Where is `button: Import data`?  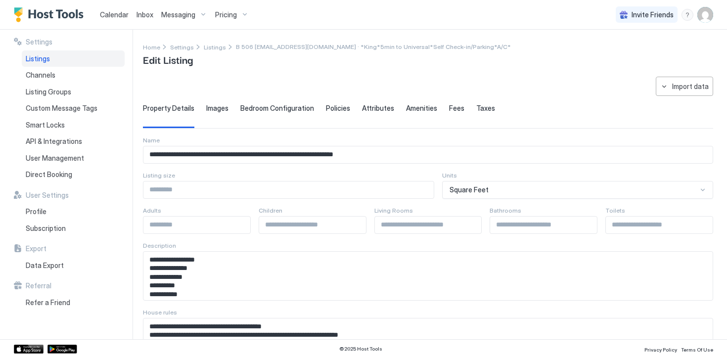
button: Import data is located at coordinates (685, 86).